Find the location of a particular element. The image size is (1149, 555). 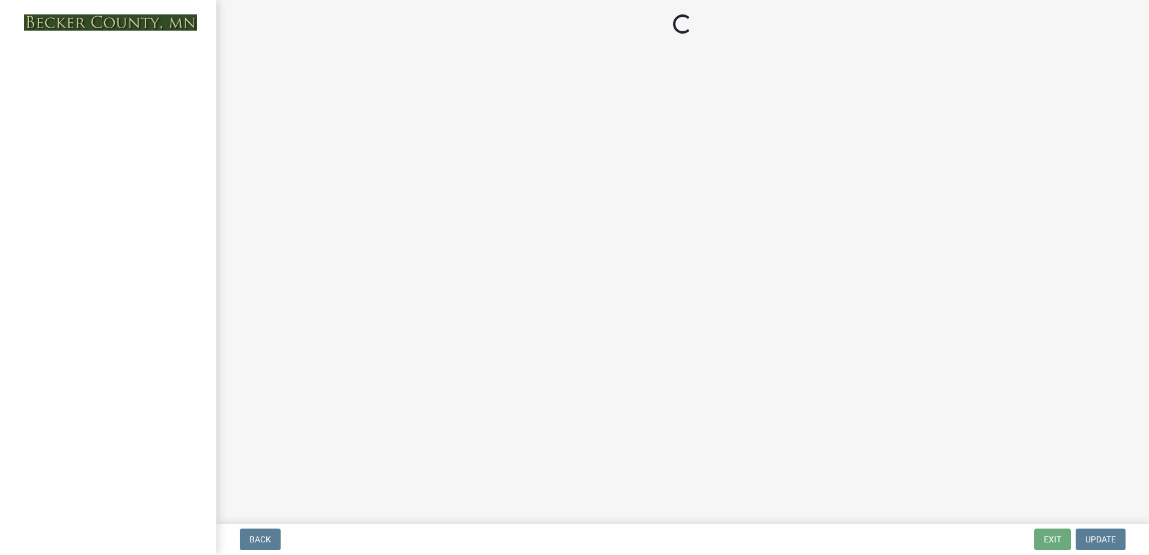

span: Back is located at coordinates (260, 540).